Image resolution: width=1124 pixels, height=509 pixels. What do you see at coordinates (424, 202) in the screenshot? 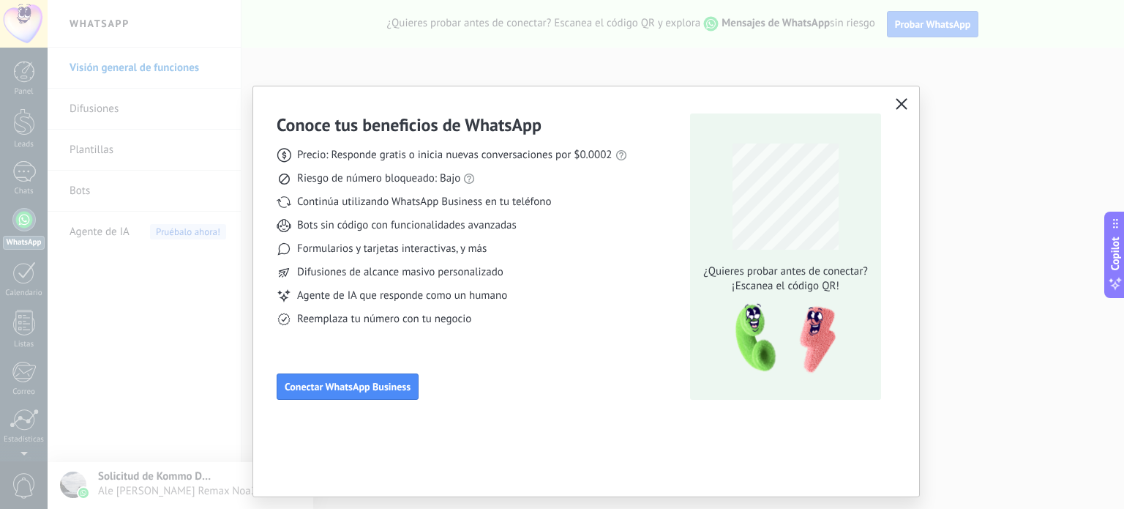
I see `span: Continúa utilizando WhatsApp Business en tu teléfono` at bounding box center [424, 202].